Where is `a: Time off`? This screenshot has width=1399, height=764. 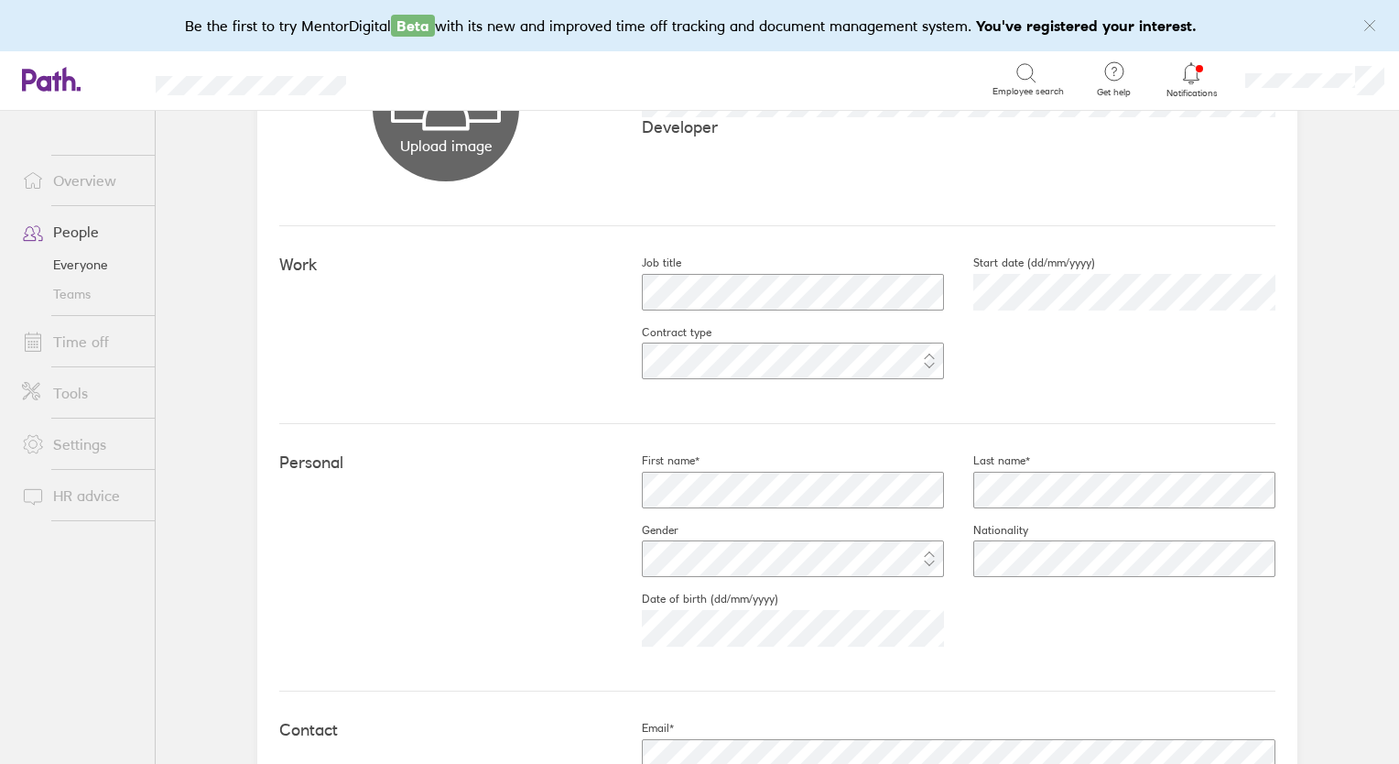
a: Time off is located at coordinates (81, 342).